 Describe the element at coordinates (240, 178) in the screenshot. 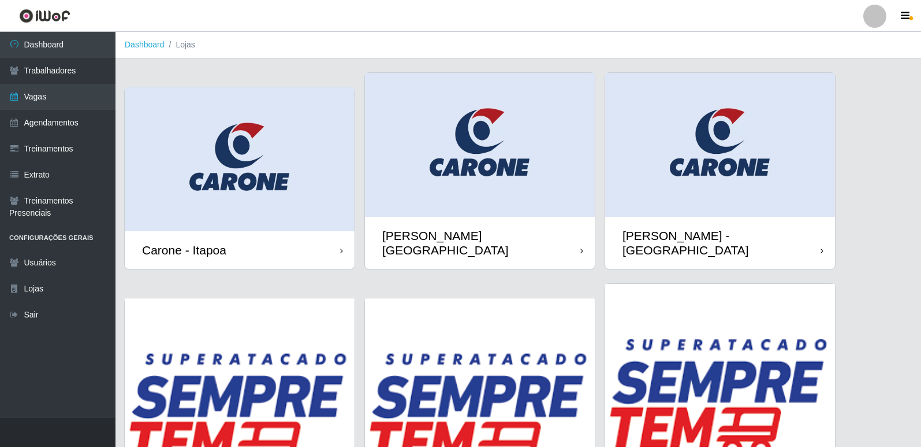

I see `a: Carone - Itapoa` at that location.